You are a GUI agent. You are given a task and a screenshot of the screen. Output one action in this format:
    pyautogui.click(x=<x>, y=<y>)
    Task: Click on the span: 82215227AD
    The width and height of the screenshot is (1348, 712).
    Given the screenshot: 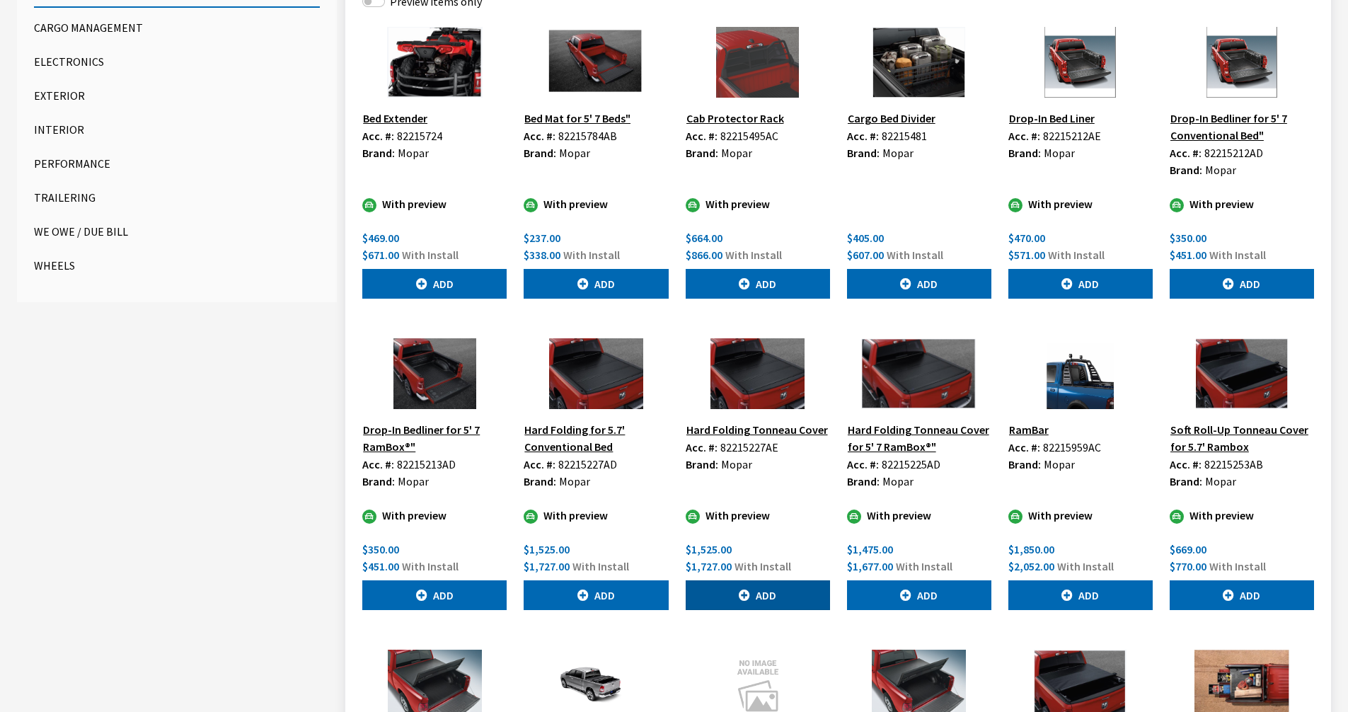 What is the action you would take?
    pyautogui.click(x=588, y=464)
    